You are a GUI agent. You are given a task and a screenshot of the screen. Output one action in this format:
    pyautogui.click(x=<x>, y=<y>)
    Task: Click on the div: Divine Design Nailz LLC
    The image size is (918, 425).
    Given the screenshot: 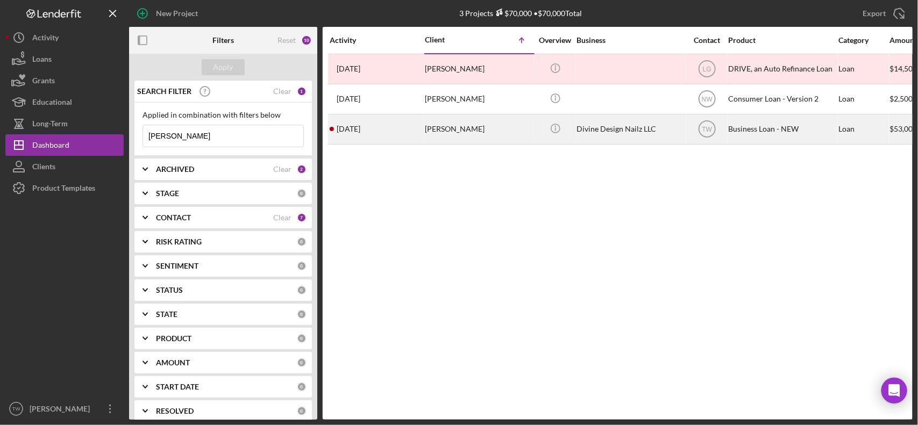 What is the action you would take?
    pyautogui.click(x=630, y=129)
    